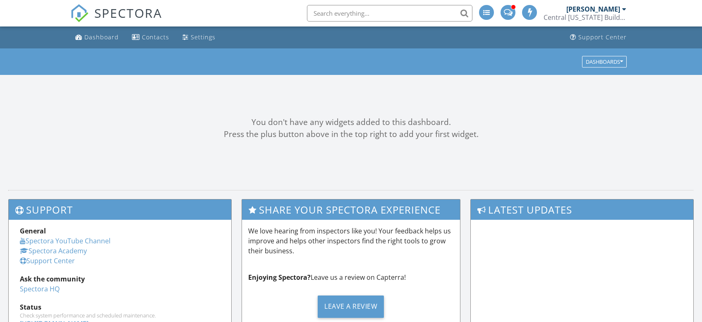 The width and height of the screenshot is (702, 322). Describe the element at coordinates (390, 13) in the screenshot. I see `input: Search everything...` at that location.